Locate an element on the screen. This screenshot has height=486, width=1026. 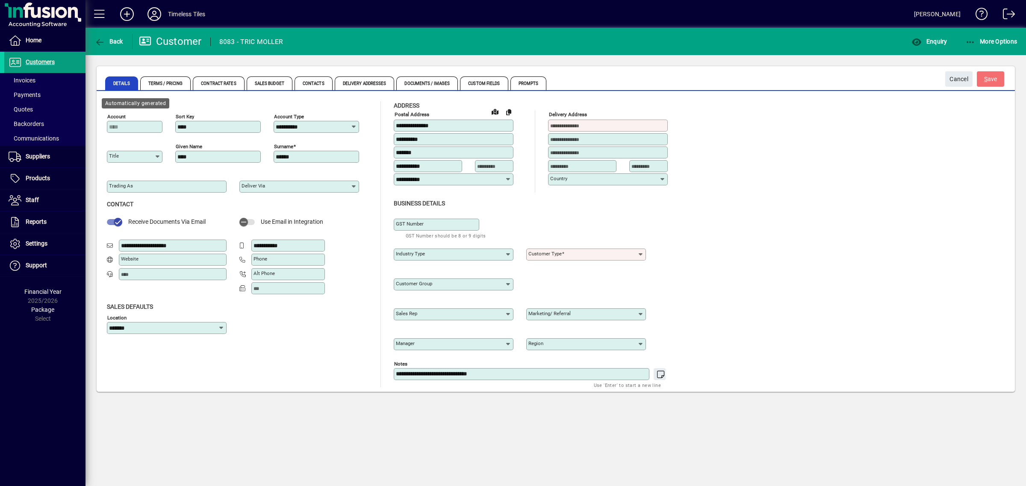
a: Communications is located at coordinates (45, 138).